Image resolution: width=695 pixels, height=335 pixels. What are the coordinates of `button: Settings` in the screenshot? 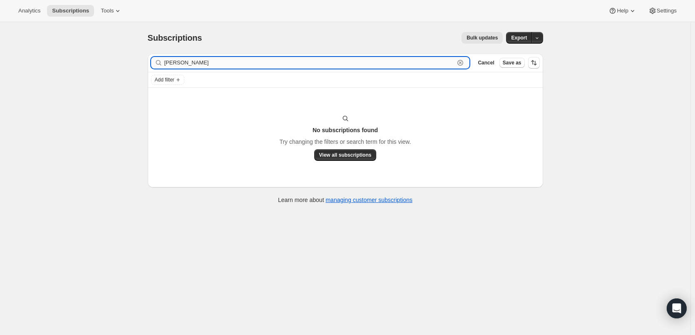 It's located at (663, 11).